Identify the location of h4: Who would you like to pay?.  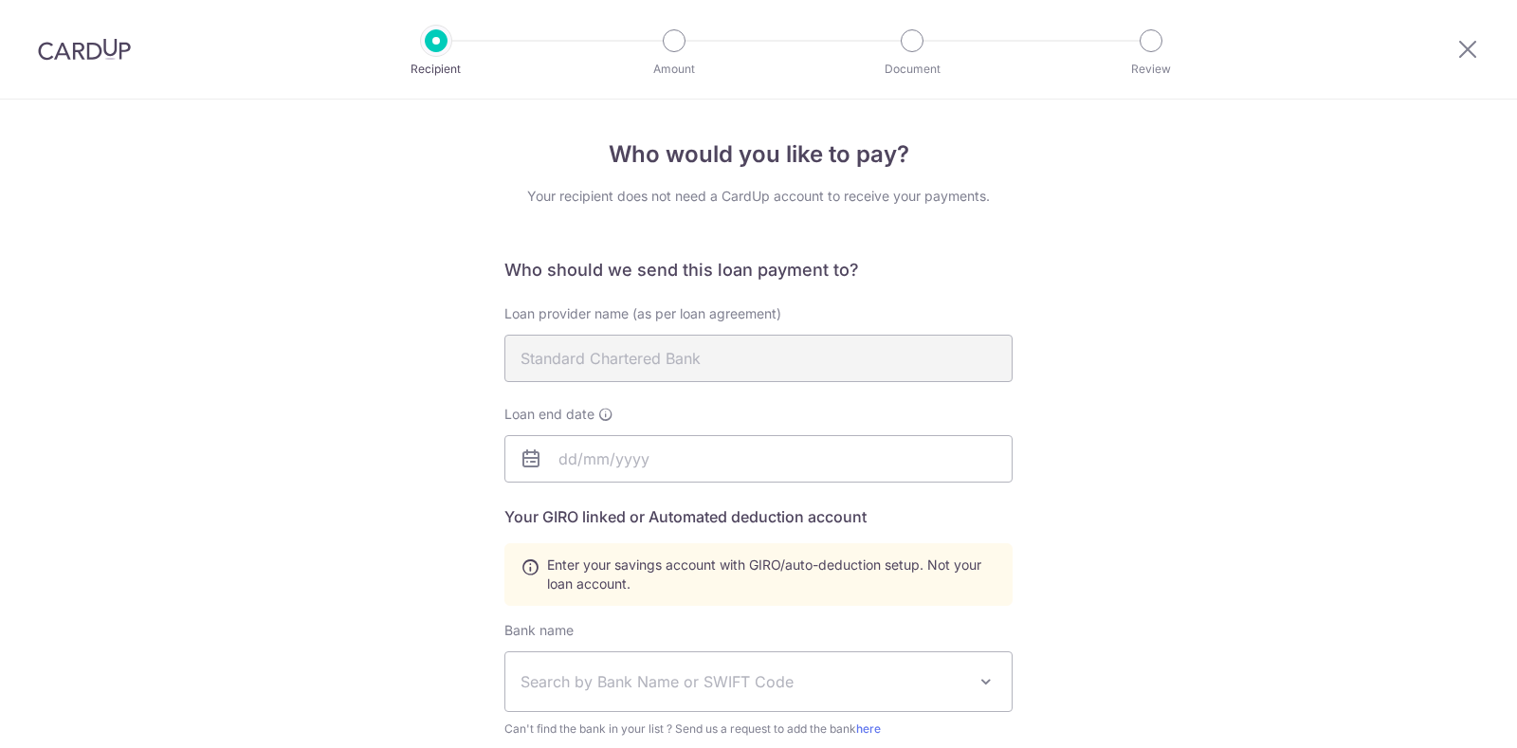
(759, 155).